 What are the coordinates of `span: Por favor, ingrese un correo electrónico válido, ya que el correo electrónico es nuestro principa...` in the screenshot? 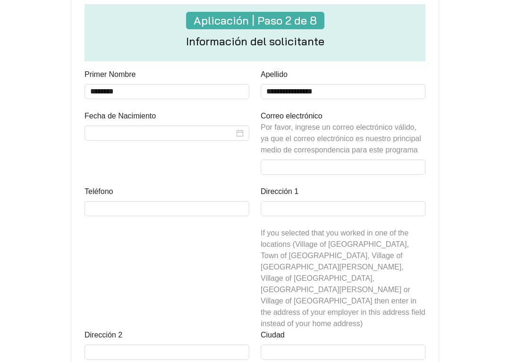 It's located at (341, 138).